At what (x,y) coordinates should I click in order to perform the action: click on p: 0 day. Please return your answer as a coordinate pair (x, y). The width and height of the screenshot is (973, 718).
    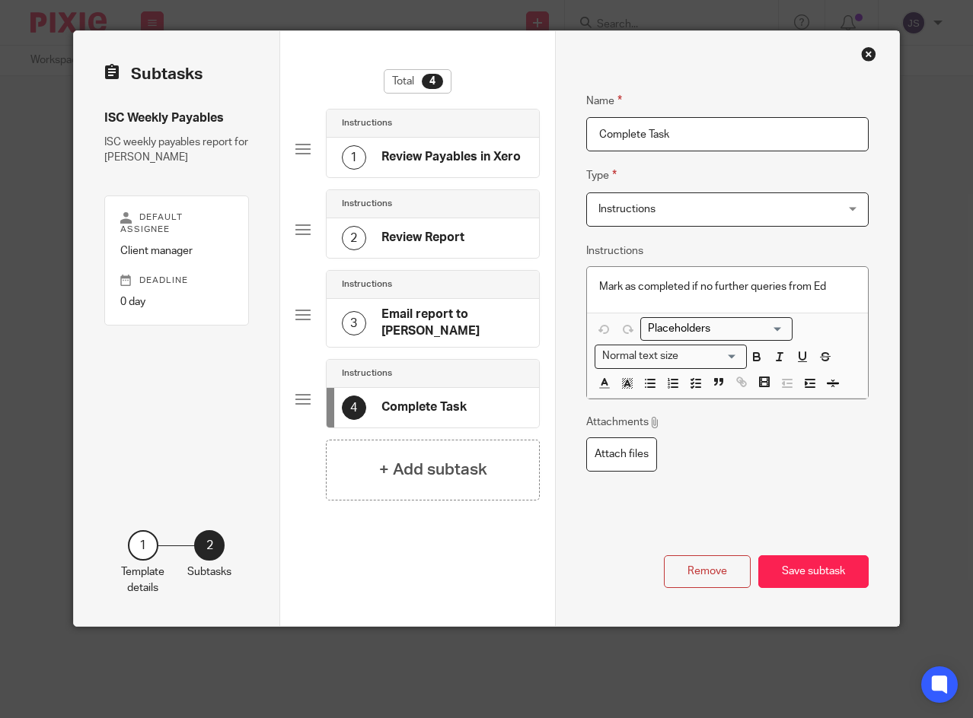
    Looking at the image, I should click on (177, 302).